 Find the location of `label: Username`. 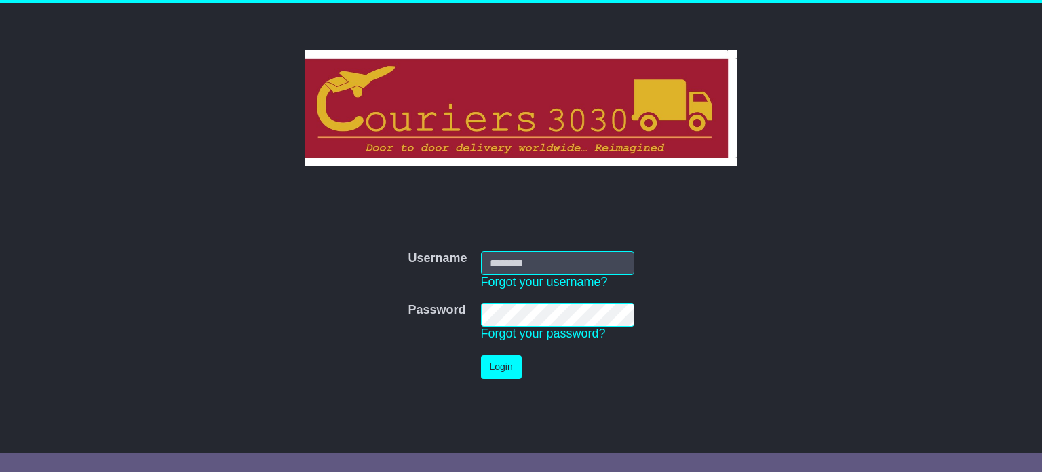

label: Username is located at coordinates (437, 259).